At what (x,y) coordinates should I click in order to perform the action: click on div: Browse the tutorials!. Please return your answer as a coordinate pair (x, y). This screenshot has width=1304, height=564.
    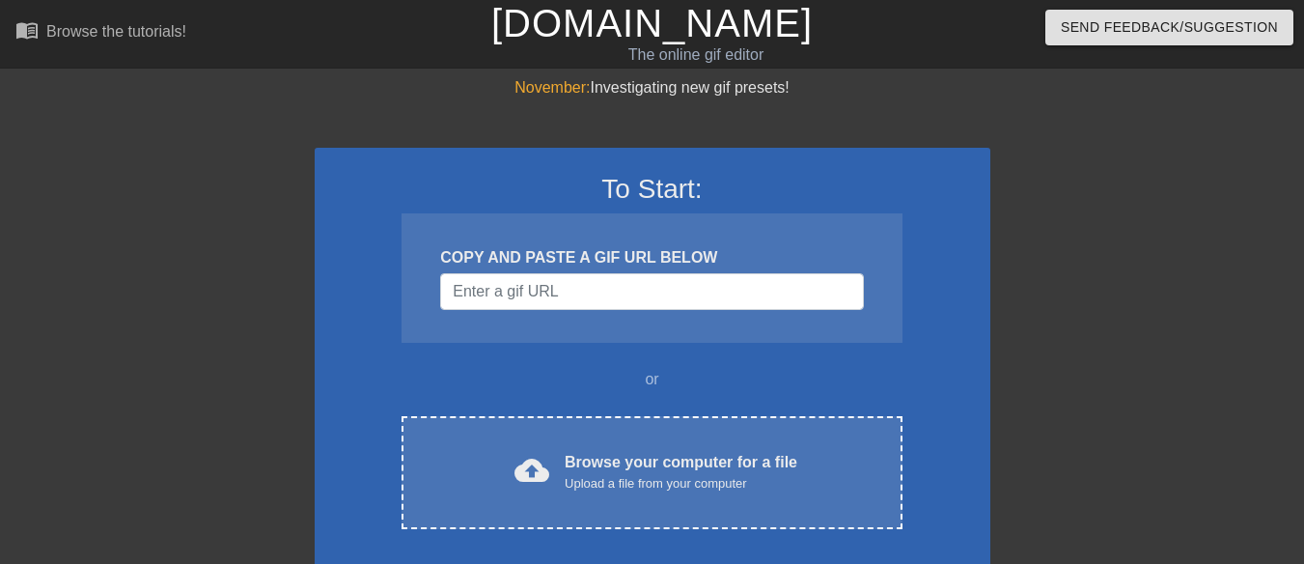
    Looking at the image, I should click on (116, 31).